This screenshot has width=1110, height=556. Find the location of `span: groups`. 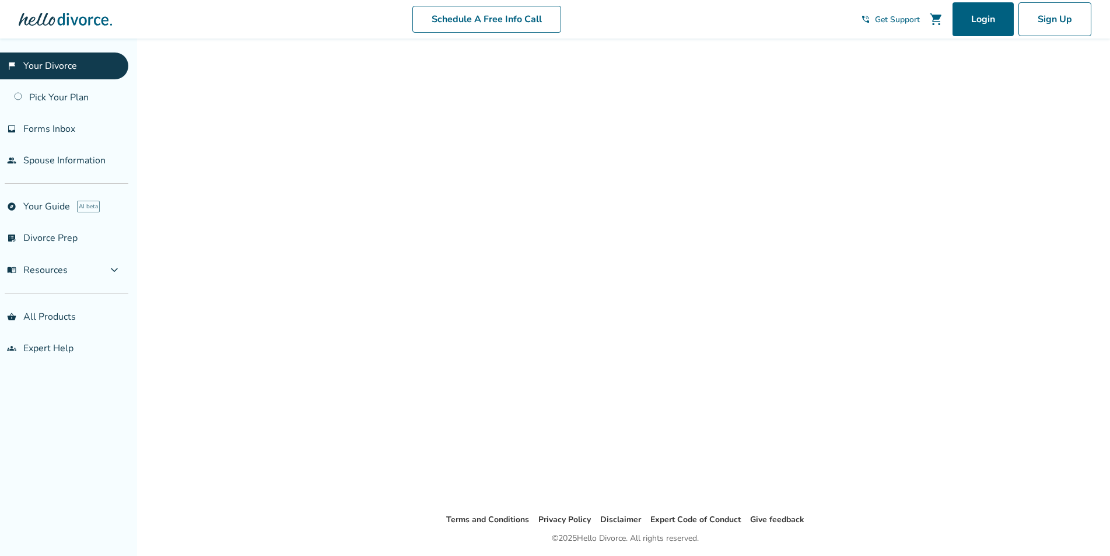

span: groups is located at coordinates (12, 348).